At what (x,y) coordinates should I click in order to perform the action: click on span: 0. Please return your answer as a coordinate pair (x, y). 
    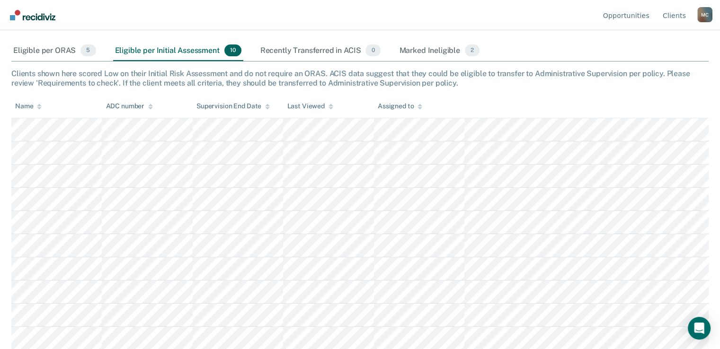
    Looking at the image, I should click on (373, 51).